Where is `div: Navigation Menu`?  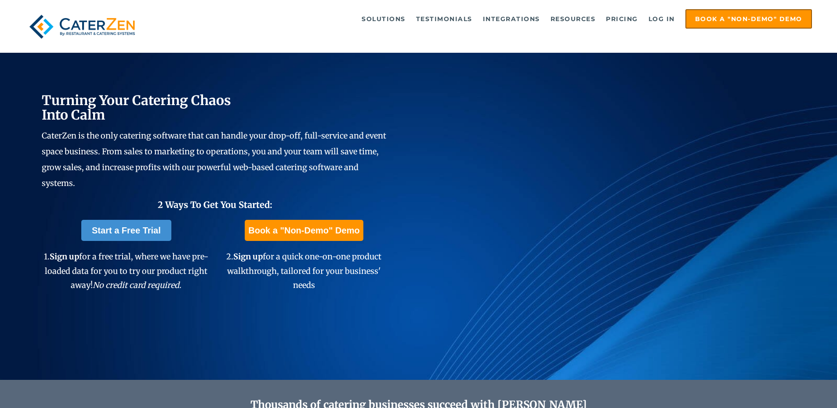
div: Navigation Menu is located at coordinates (485, 19).